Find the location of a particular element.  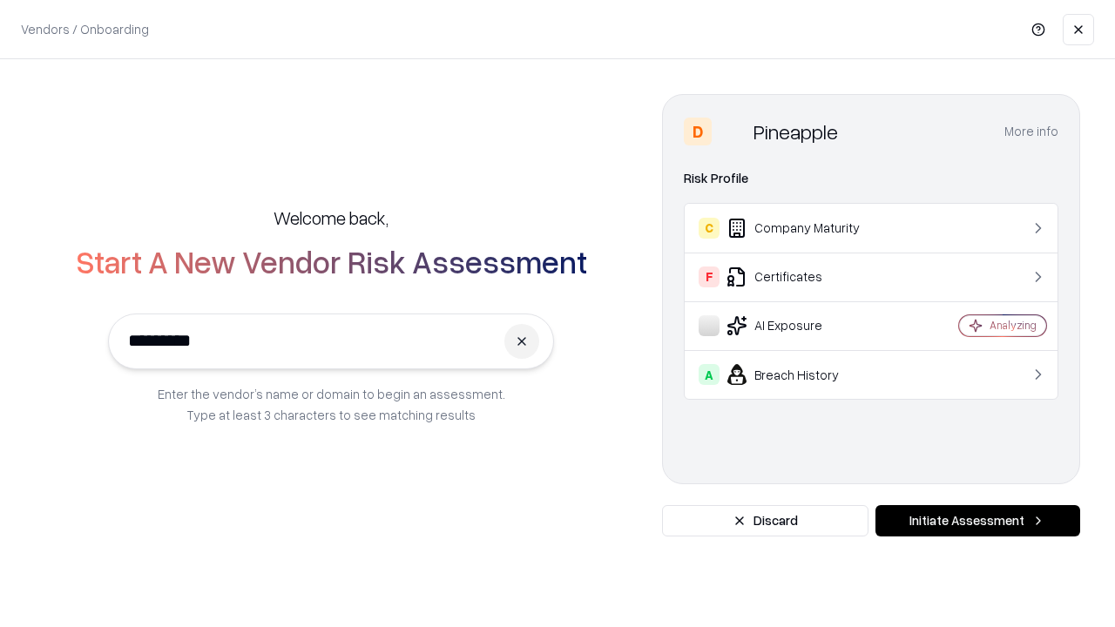

div: Certificates is located at coordinates (802, 277).